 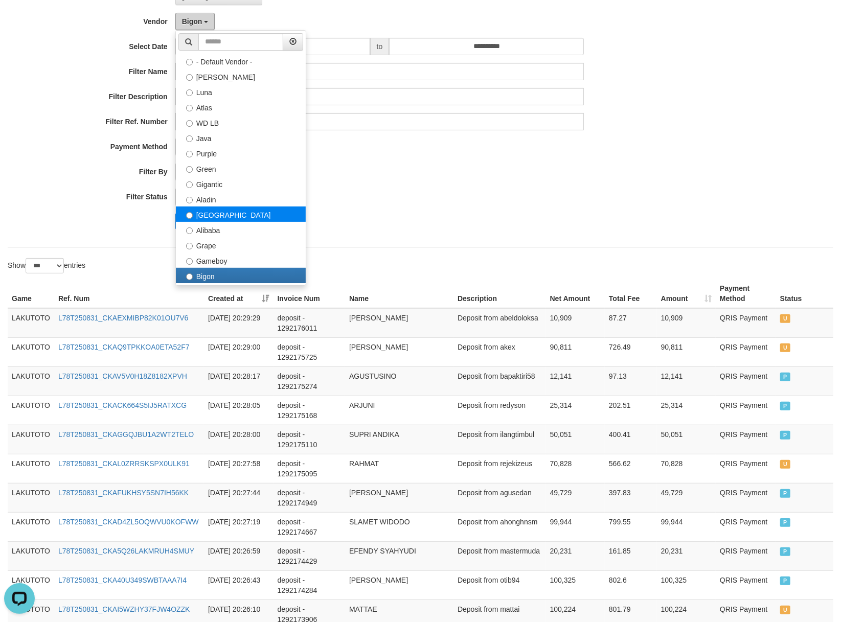 I want to click on td: AGUSTUSINO, so click(x=399, y=381).